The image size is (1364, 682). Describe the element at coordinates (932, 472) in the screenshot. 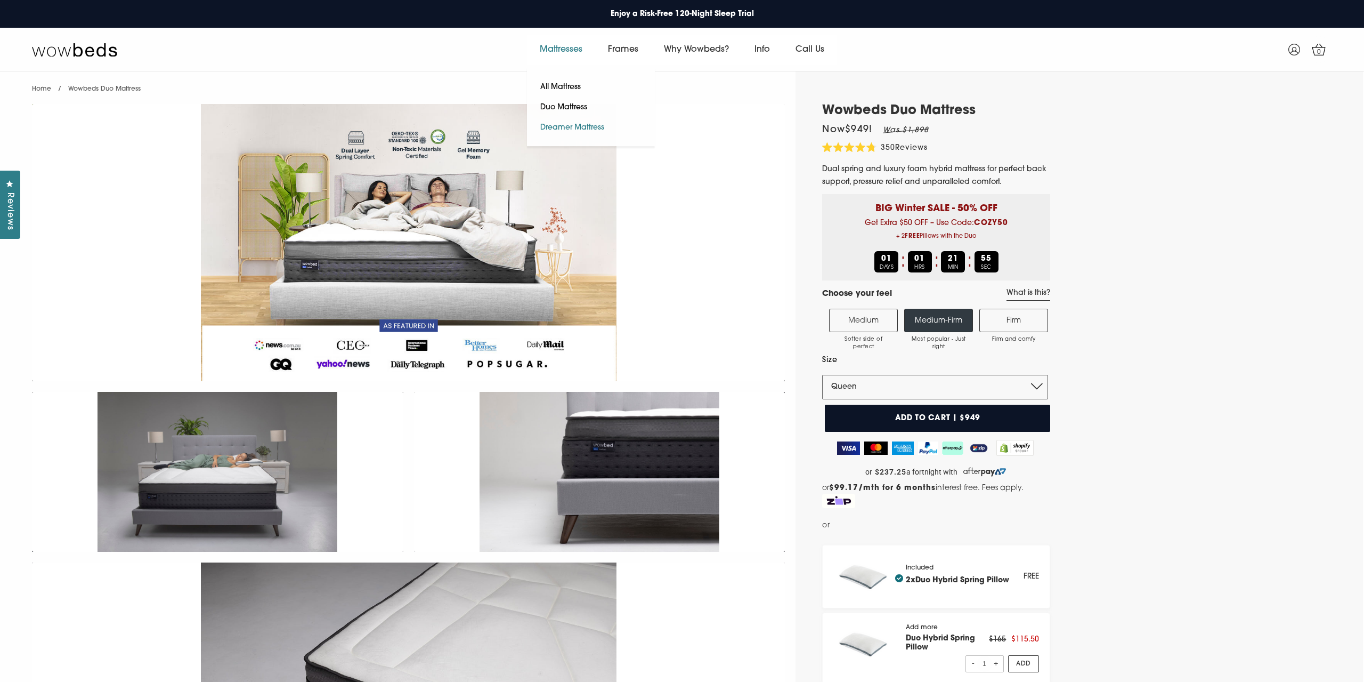

I see `span: a fortnight with` at that location.